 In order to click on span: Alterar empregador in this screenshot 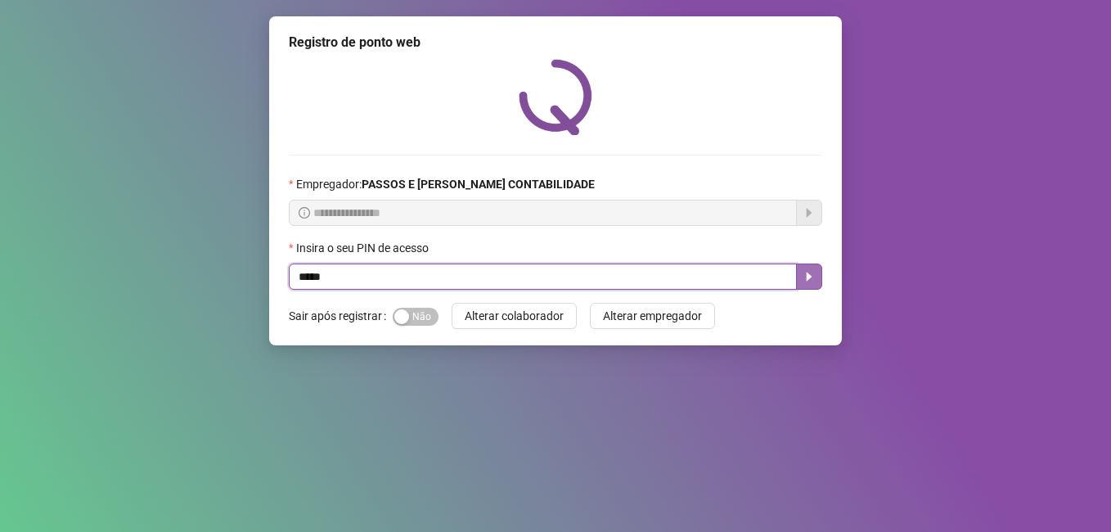, I will do `click(652, 316)`.